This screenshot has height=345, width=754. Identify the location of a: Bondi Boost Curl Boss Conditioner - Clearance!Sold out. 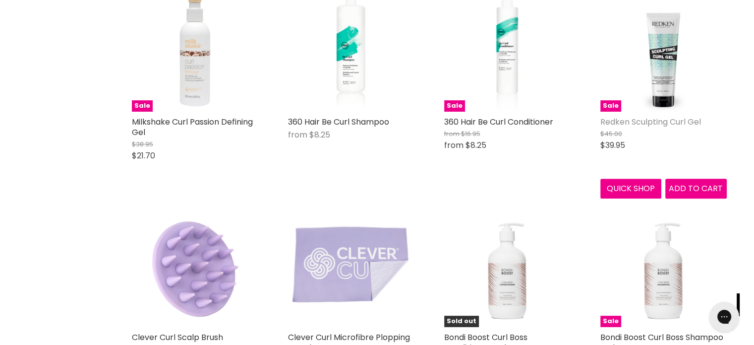
(507, 263).